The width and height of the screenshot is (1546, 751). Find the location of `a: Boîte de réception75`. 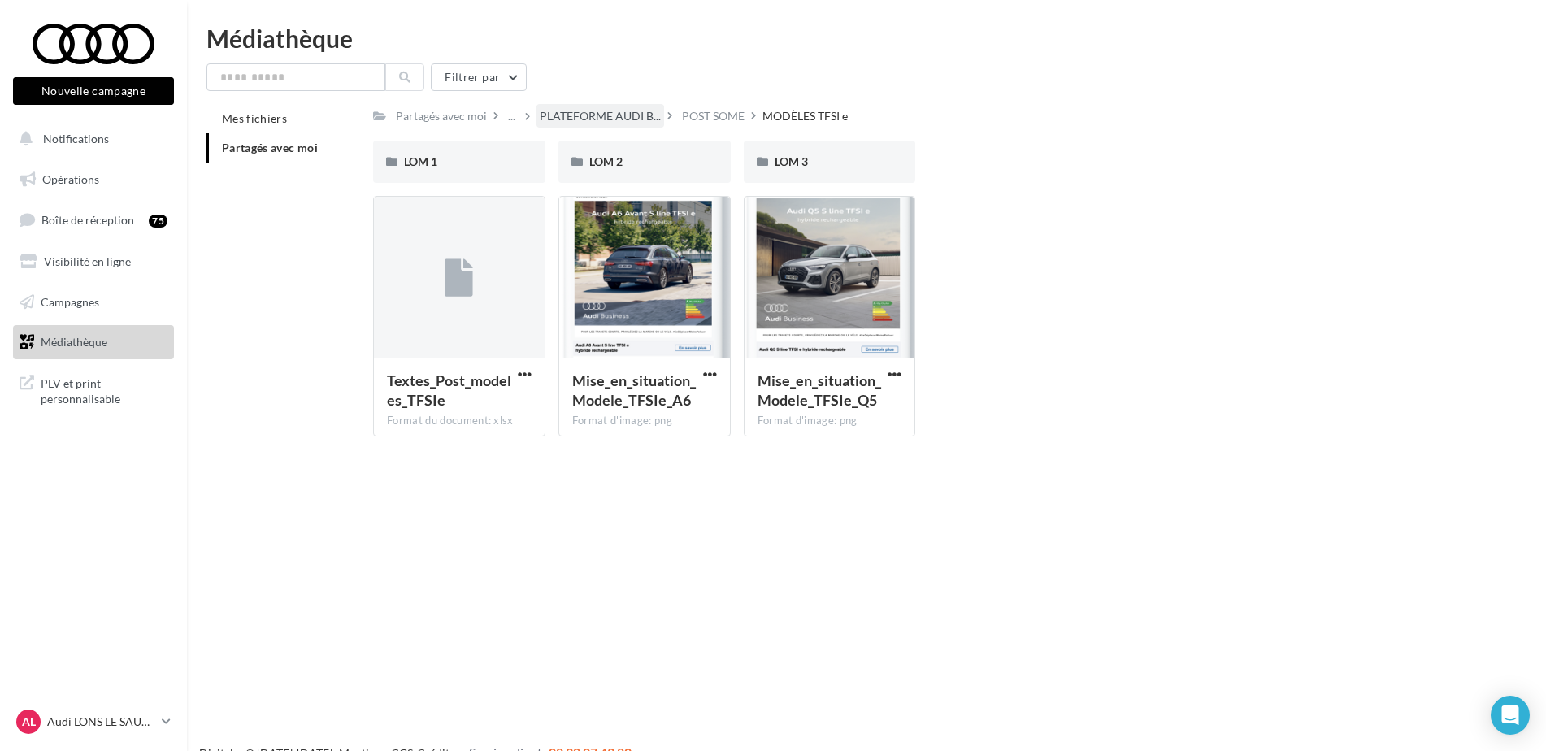

a: Boîte de réception75 is located at coordinates (93, 220).